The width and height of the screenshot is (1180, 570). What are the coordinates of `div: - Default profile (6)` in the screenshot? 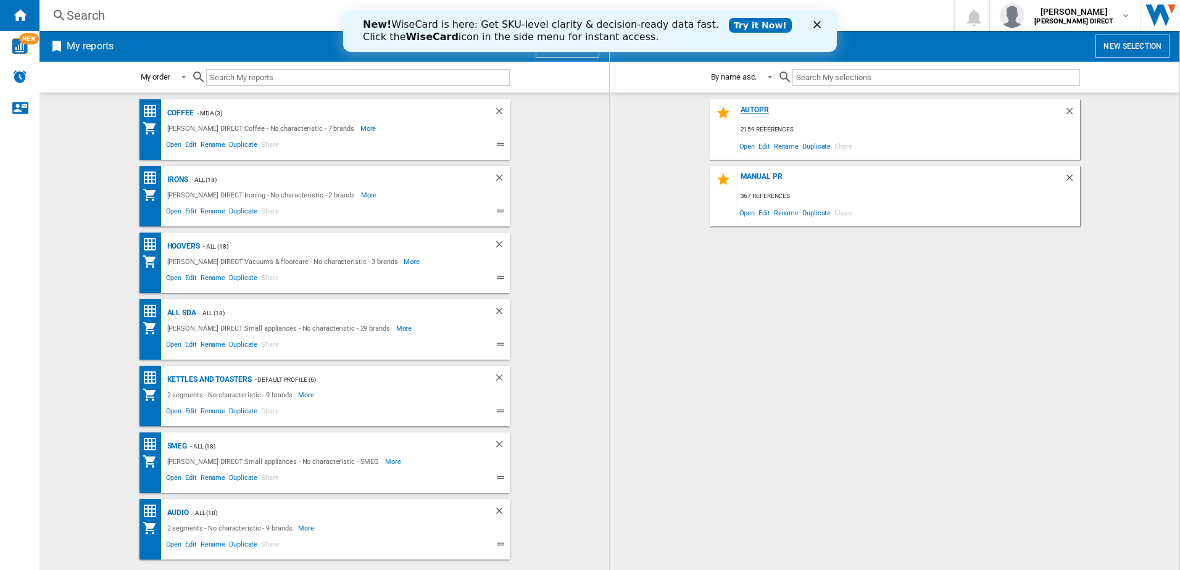 It's located at (360, 379).